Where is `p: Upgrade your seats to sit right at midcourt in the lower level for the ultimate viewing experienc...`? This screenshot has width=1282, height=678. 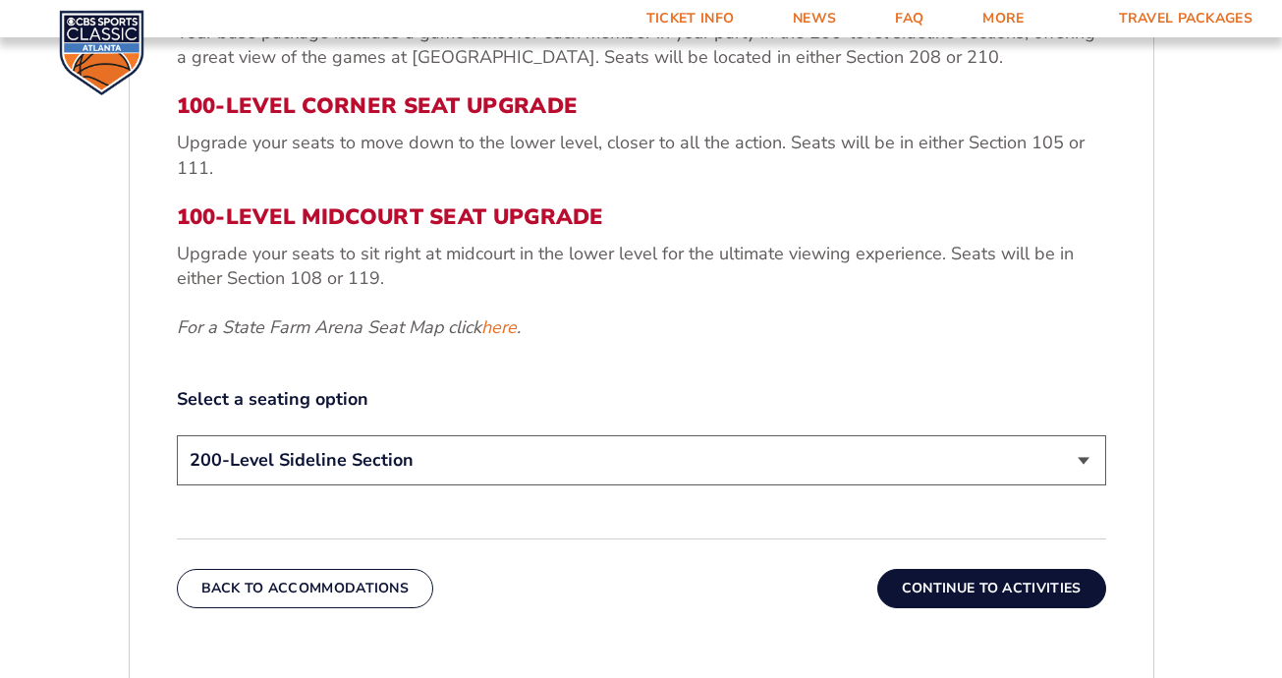 p: Upgrade your seats to sit right at midcourt in the lower level for the ultimate viewing experienc... is located at coordinates (642, 266).